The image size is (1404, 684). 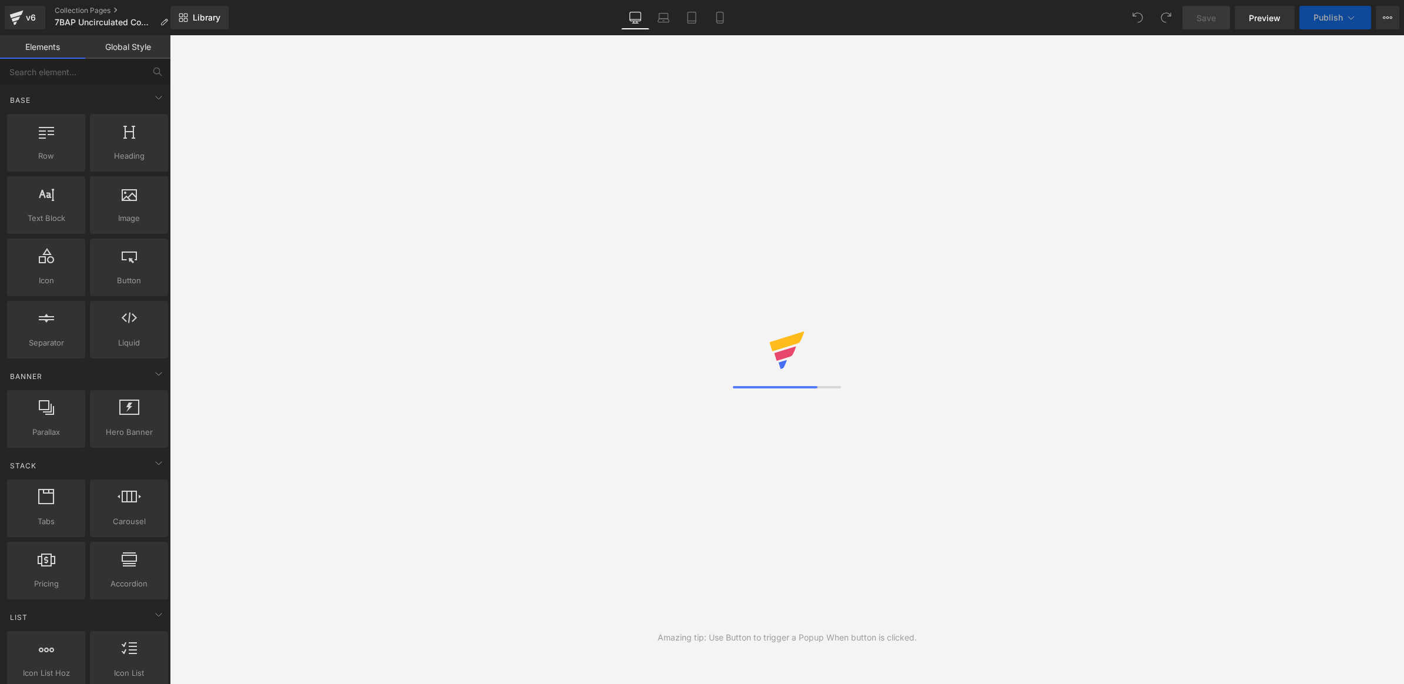 I want to click on span: Separator, so click(x=46, y=343).